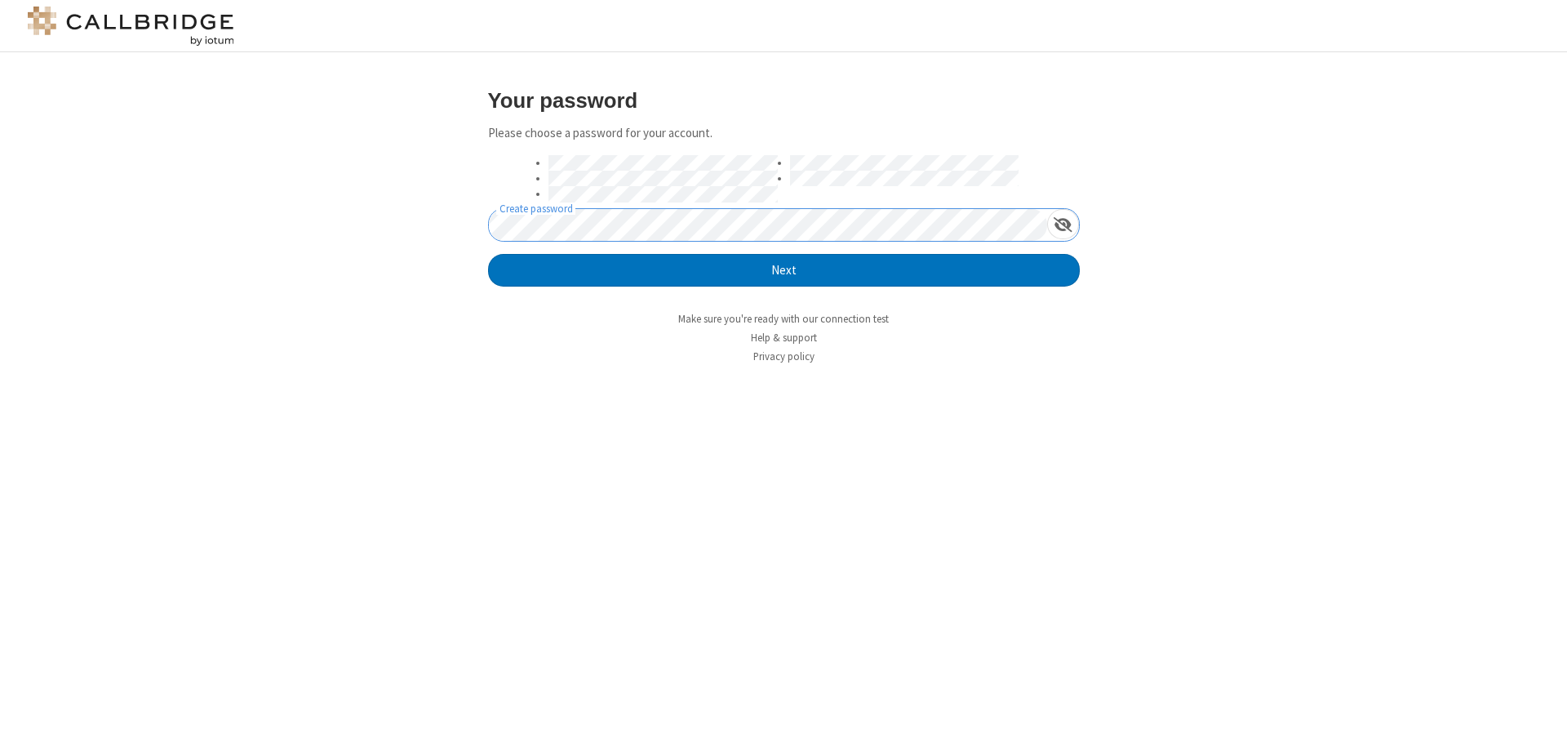 The height and width of the screenshot is (748, 1567). I want to click on div: Show password, so click(1063, 224).